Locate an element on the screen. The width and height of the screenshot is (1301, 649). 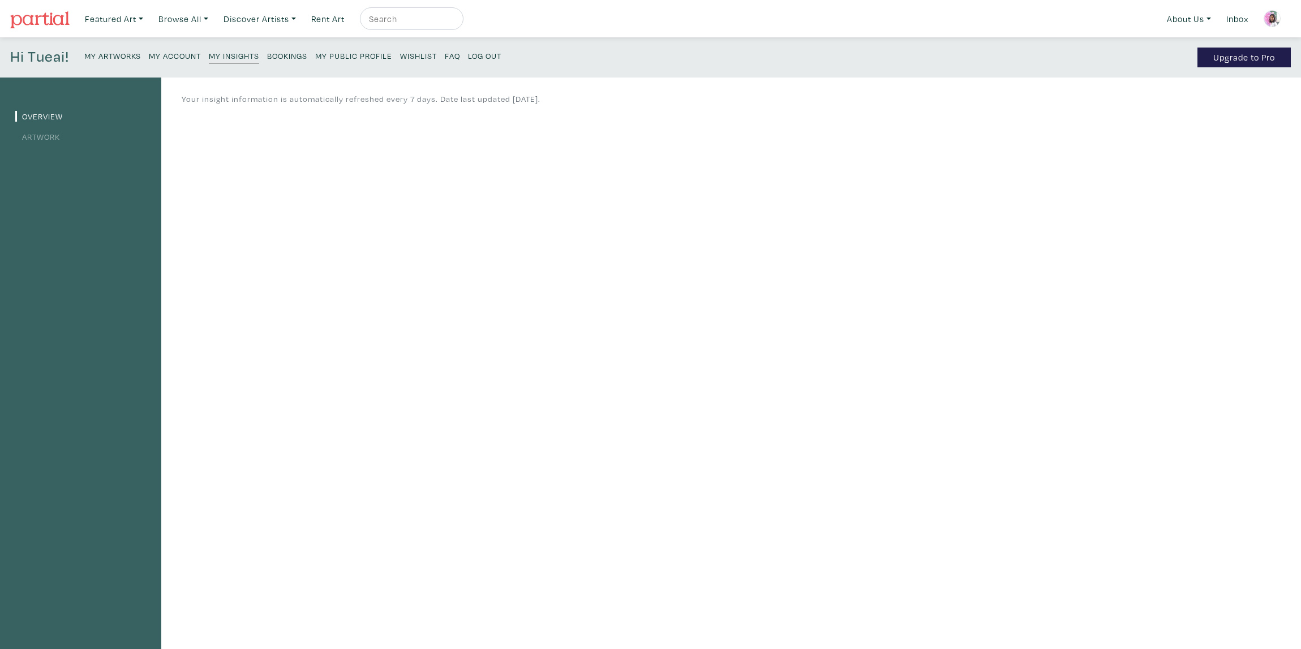
small: My Insights is located at coordinates (234, 55).